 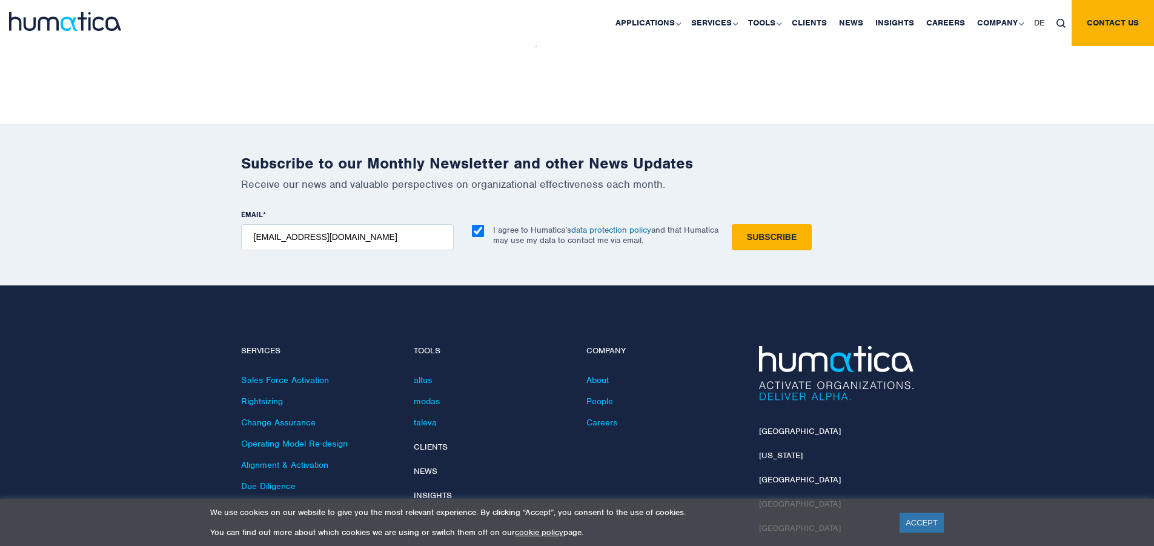 I want to click on a: cookie policy, so click(x=539, y=532).